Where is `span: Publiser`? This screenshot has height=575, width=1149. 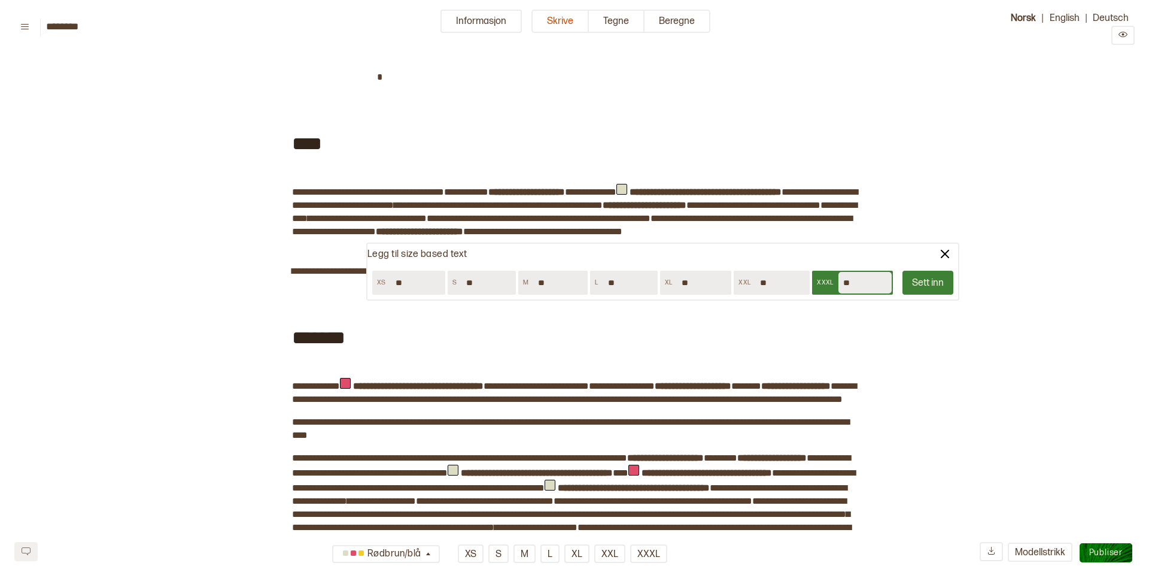 span: Publiser is located at coordinates (1106, 552).